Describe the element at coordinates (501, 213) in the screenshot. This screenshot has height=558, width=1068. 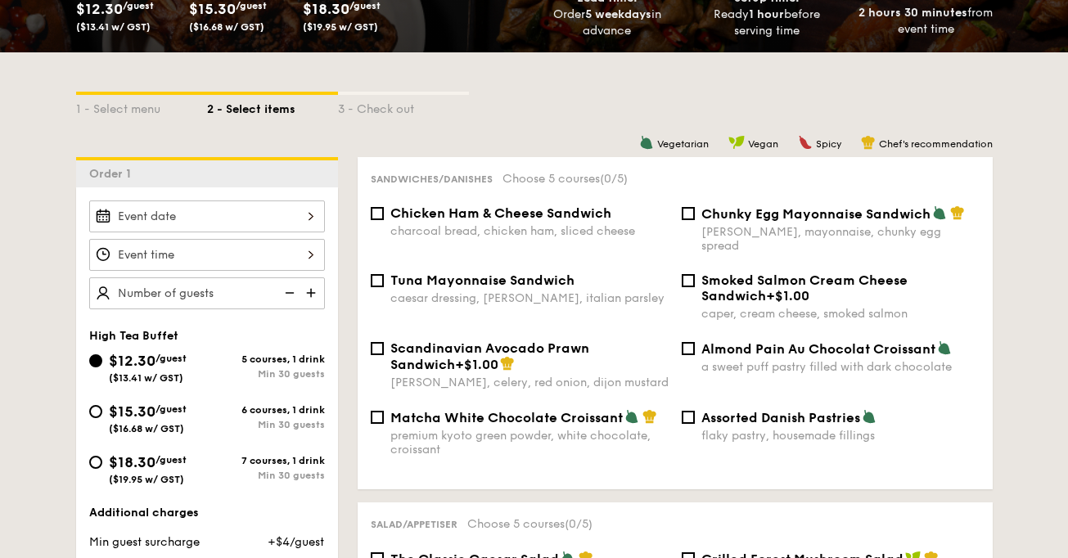
I see `span: Chicken Ham & Cheese Sandwich` at that location.